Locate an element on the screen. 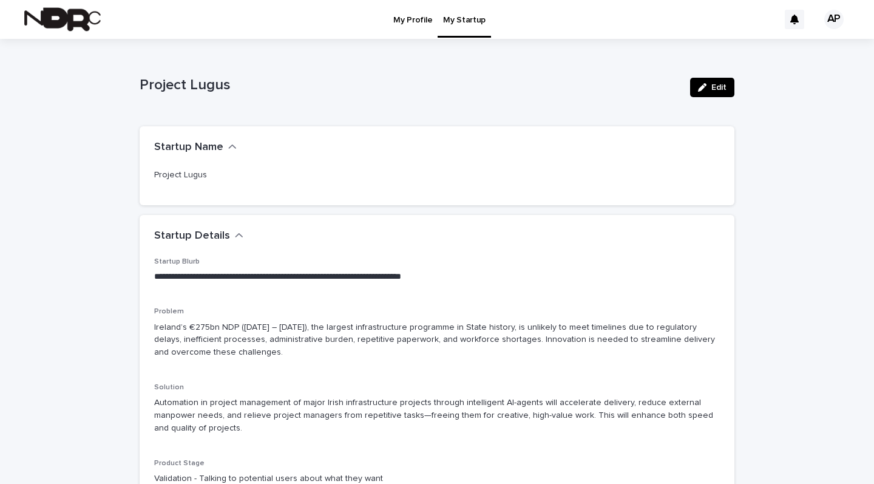 Image resolution: width=874 pixels, height=484 pixels. button: Startup Details is located at coordinates (199, 236).